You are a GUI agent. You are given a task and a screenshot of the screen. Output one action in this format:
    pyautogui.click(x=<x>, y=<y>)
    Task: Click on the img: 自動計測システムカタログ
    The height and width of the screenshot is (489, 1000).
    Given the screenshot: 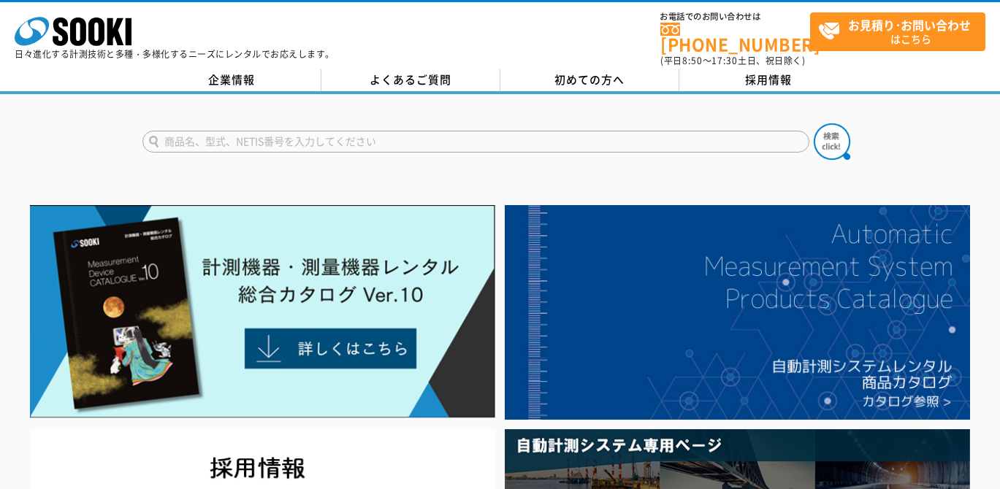 What is the action you would take?
    pyautogui.click(x=737, y=313)
    